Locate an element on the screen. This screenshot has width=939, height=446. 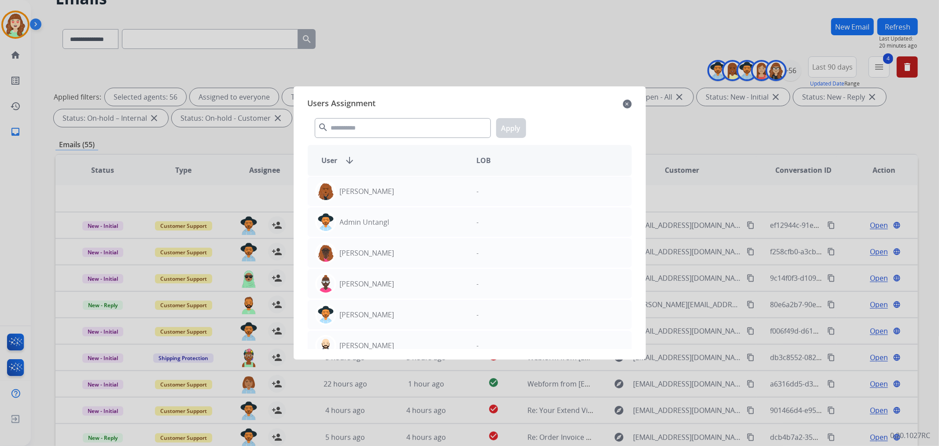
span: Users Assignment is located at coordinates (342, 104).